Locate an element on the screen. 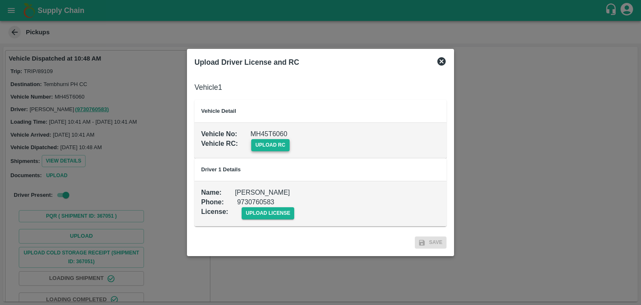 The image size is (641, 305). b: Driver 1 Details is located at coordinates (221, 169).